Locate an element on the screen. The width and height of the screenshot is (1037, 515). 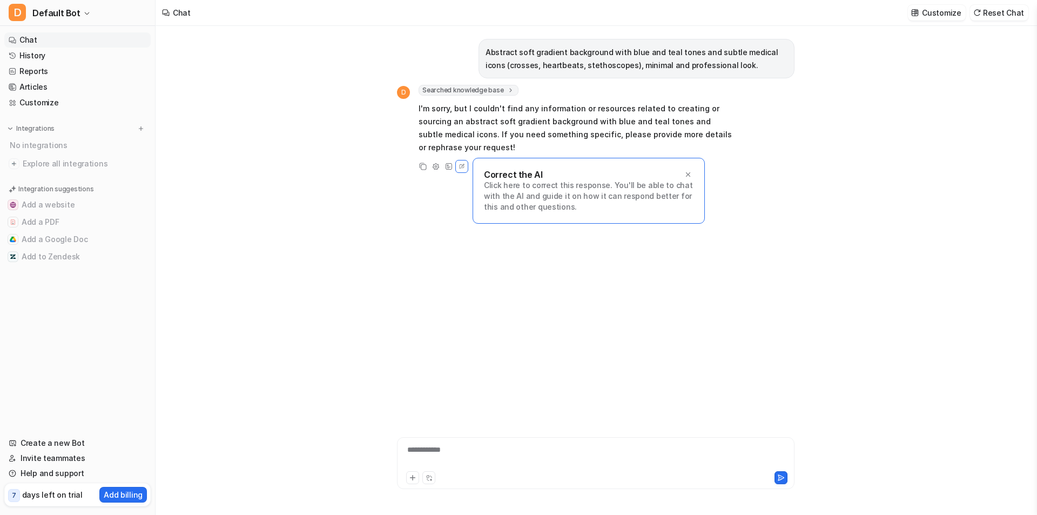
img: Add a PDF is located at coordinates (13, 222).